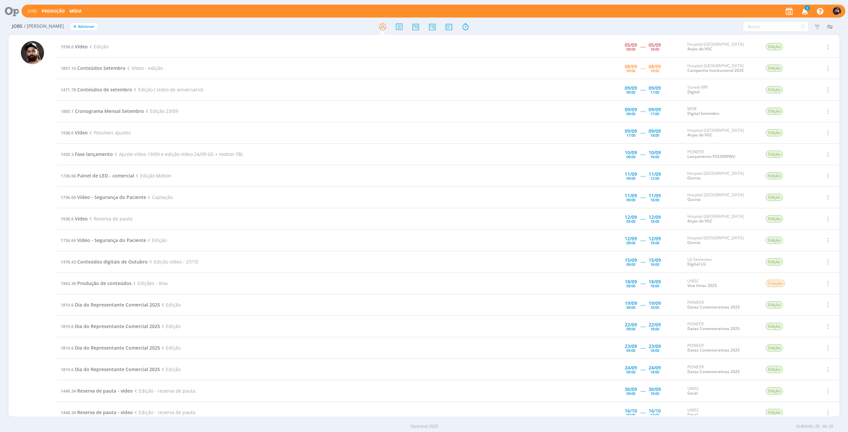  I want to click on div: 30/09, so click(655, 390).